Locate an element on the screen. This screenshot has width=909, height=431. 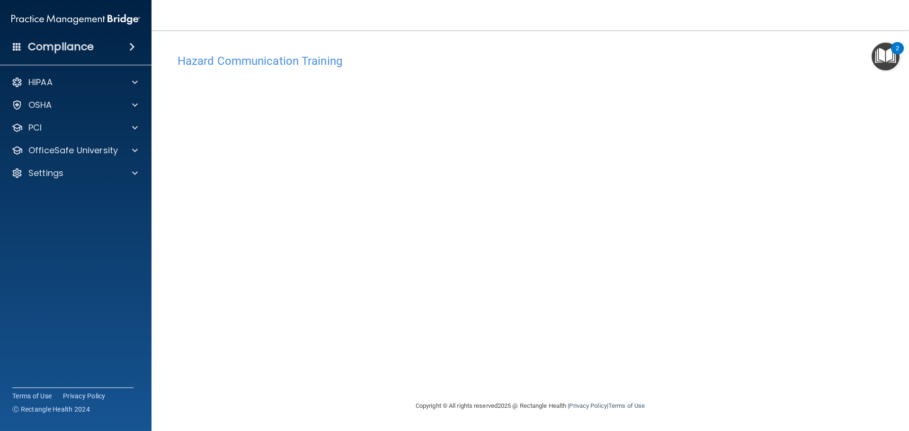
a: Settings is located at coordinates (74, 173).